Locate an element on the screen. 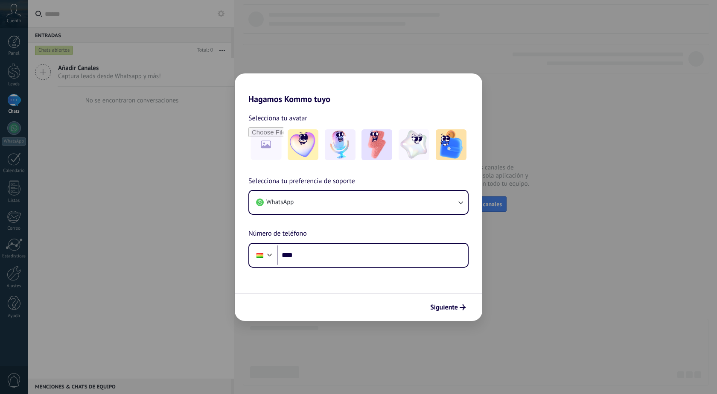 This screenshot has height=394, width=717. span: Selecciona tu avatar is located at coordinates (278, 118).